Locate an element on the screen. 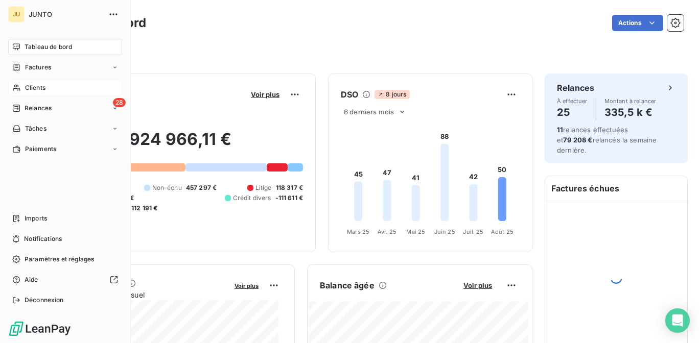 Image resolution: width=700 pixels, height=343 pixels. span: -112 191 € is located at coordinates (143, 208).